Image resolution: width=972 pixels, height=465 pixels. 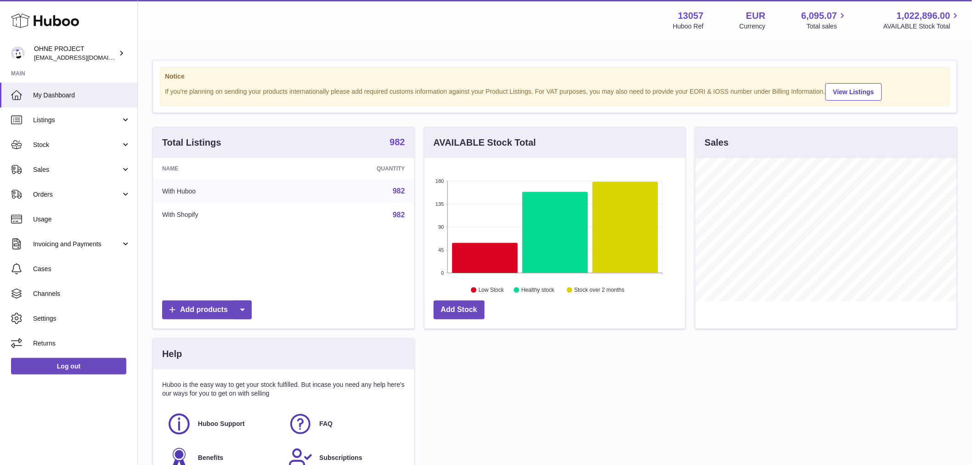 What do you see at coordinates (340, 457) in the screenshot?
I see `span: Subscriptions` at bounding box center [340, 457].